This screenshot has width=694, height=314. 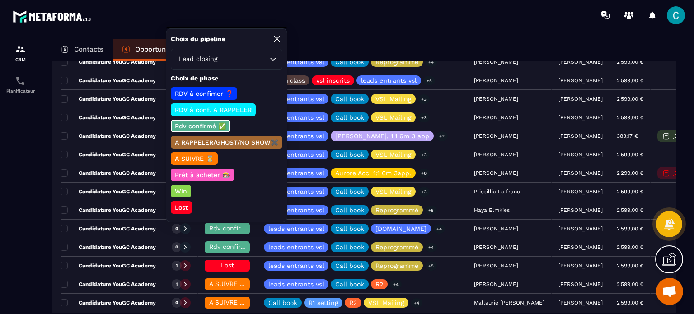 I want to click on p: 2 299,00 €, so click(x=630, y=173).